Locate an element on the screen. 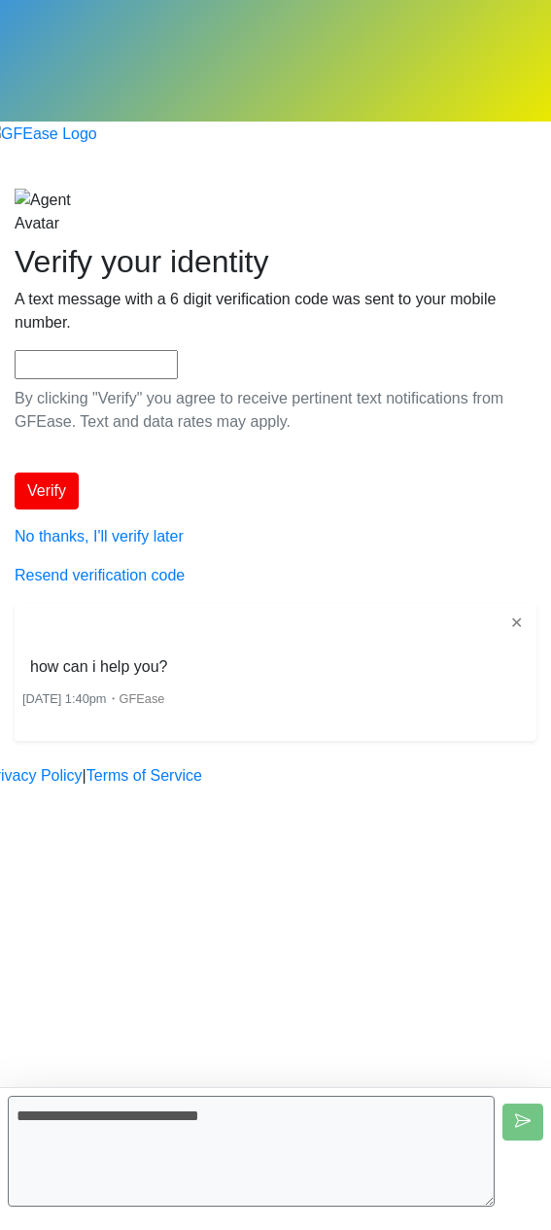  button: Verify is located at coordinates (47, 491).